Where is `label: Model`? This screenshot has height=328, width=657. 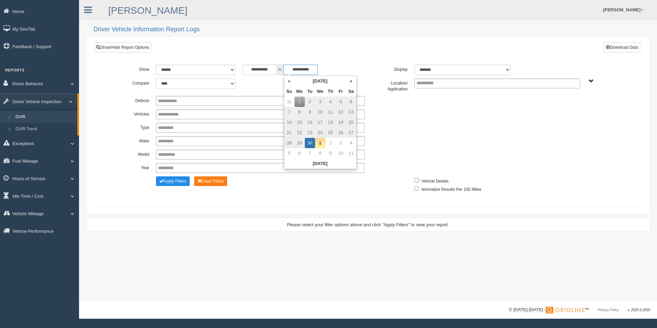 label: Model is located at coordinates (131, 154).